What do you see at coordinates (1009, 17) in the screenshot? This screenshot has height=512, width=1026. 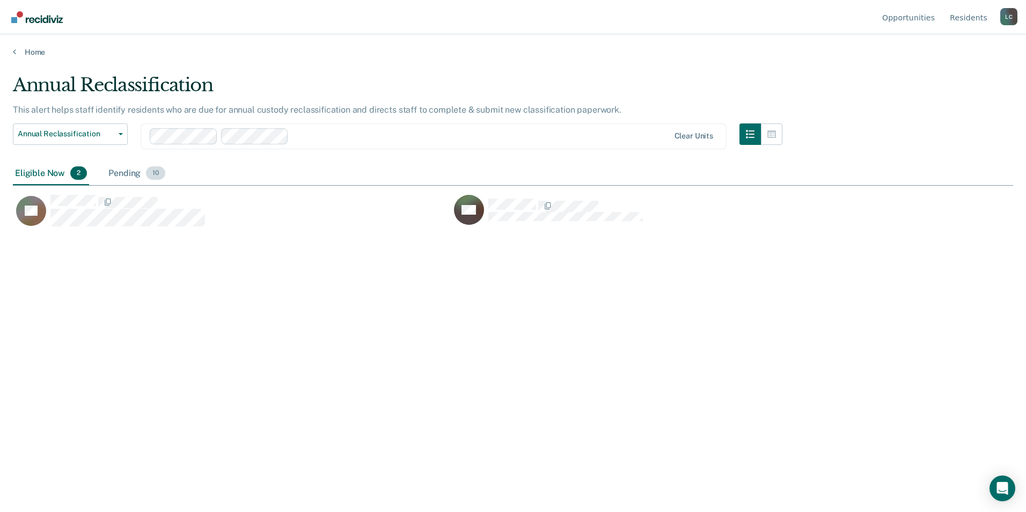 I see `div: L C` at bounding box center [1009, 17].